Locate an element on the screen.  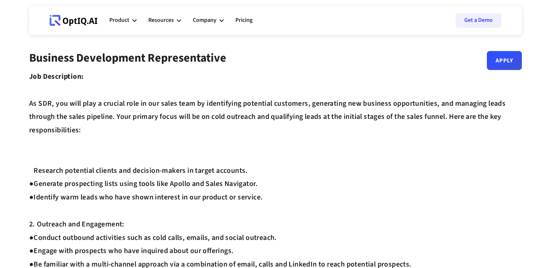
div: Business Development Representative is located at coordinates (128, 61).